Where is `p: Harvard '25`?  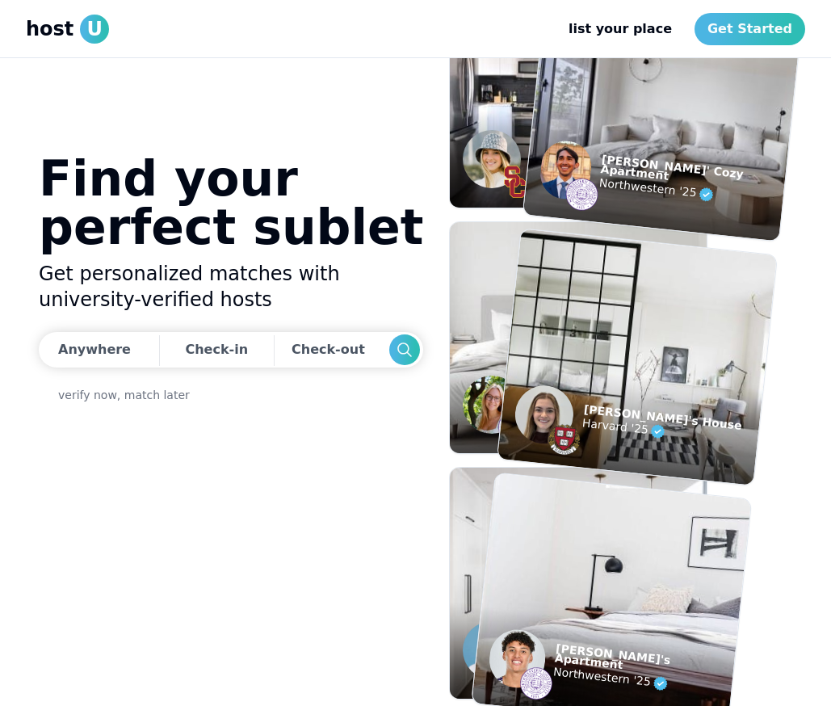 p: Harvard '25 is located at coordinates (662, 431).